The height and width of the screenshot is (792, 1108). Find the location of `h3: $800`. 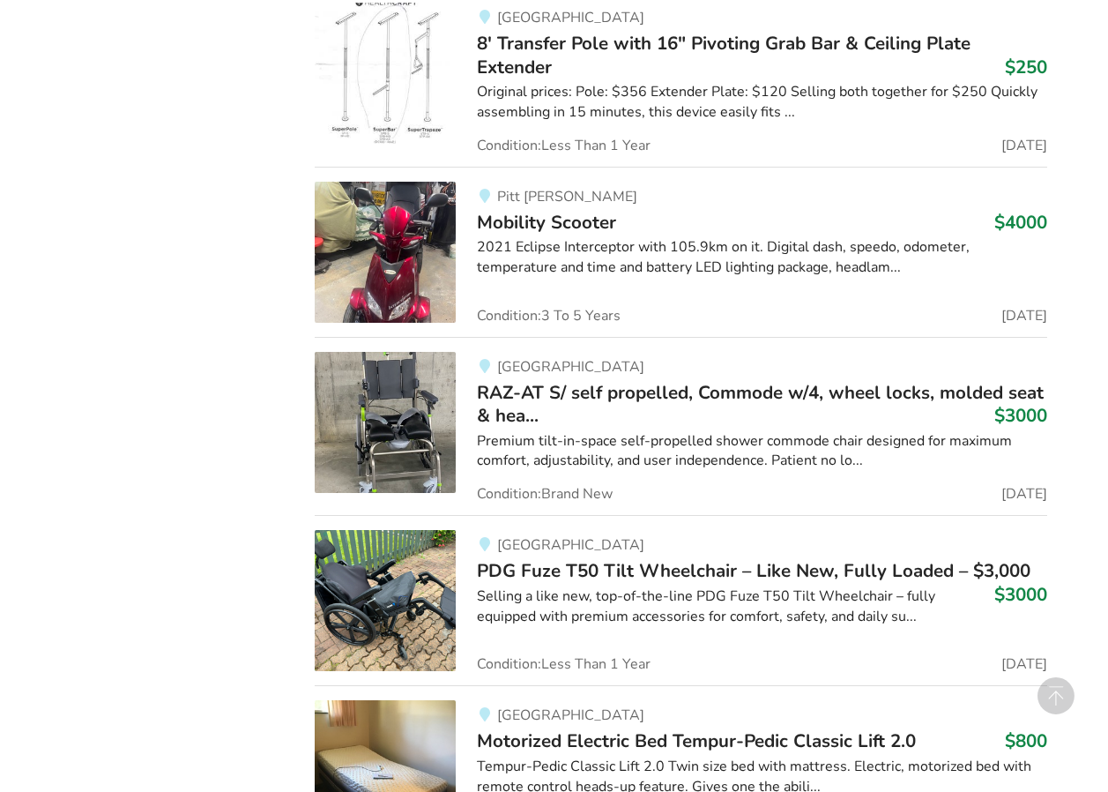

h3: $800 is located at coordinates (1026, 741).